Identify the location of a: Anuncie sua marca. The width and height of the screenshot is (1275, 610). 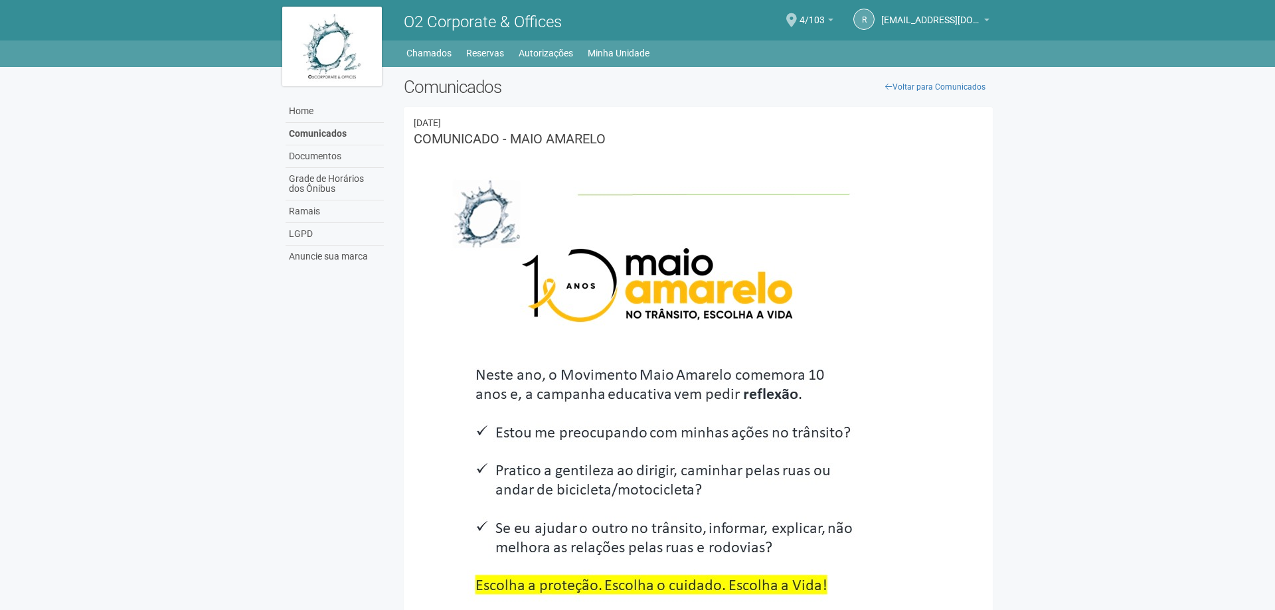
(335, 256).